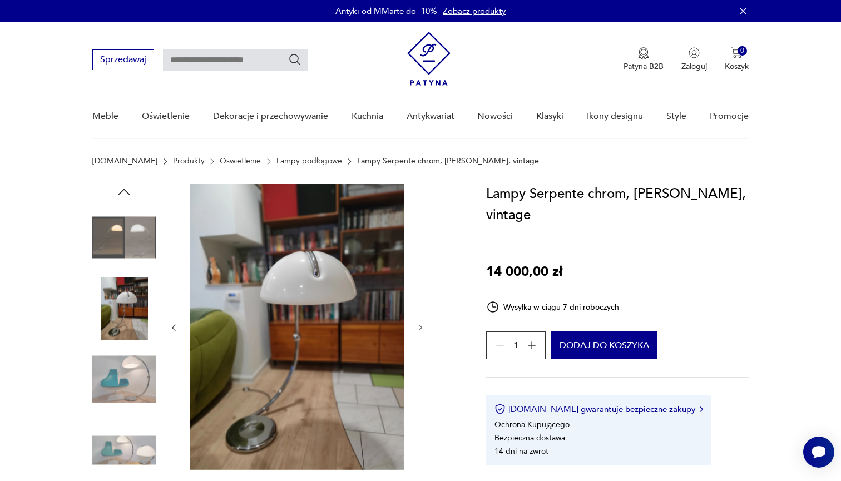  Describe the element at coordinates (270, 116) in the screenshot. I see `a: Dekoracje i przechowywanie` at that location.